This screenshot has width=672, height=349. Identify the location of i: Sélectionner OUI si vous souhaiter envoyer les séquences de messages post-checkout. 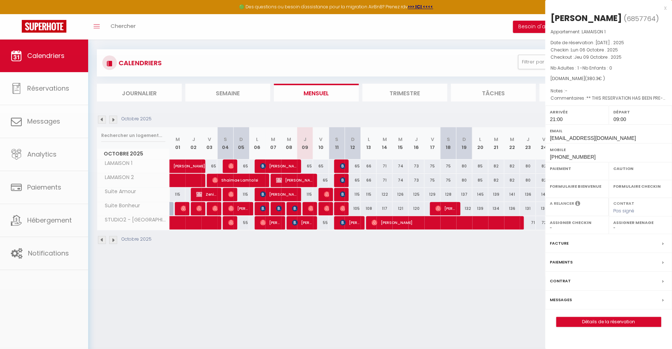
(578, 205).